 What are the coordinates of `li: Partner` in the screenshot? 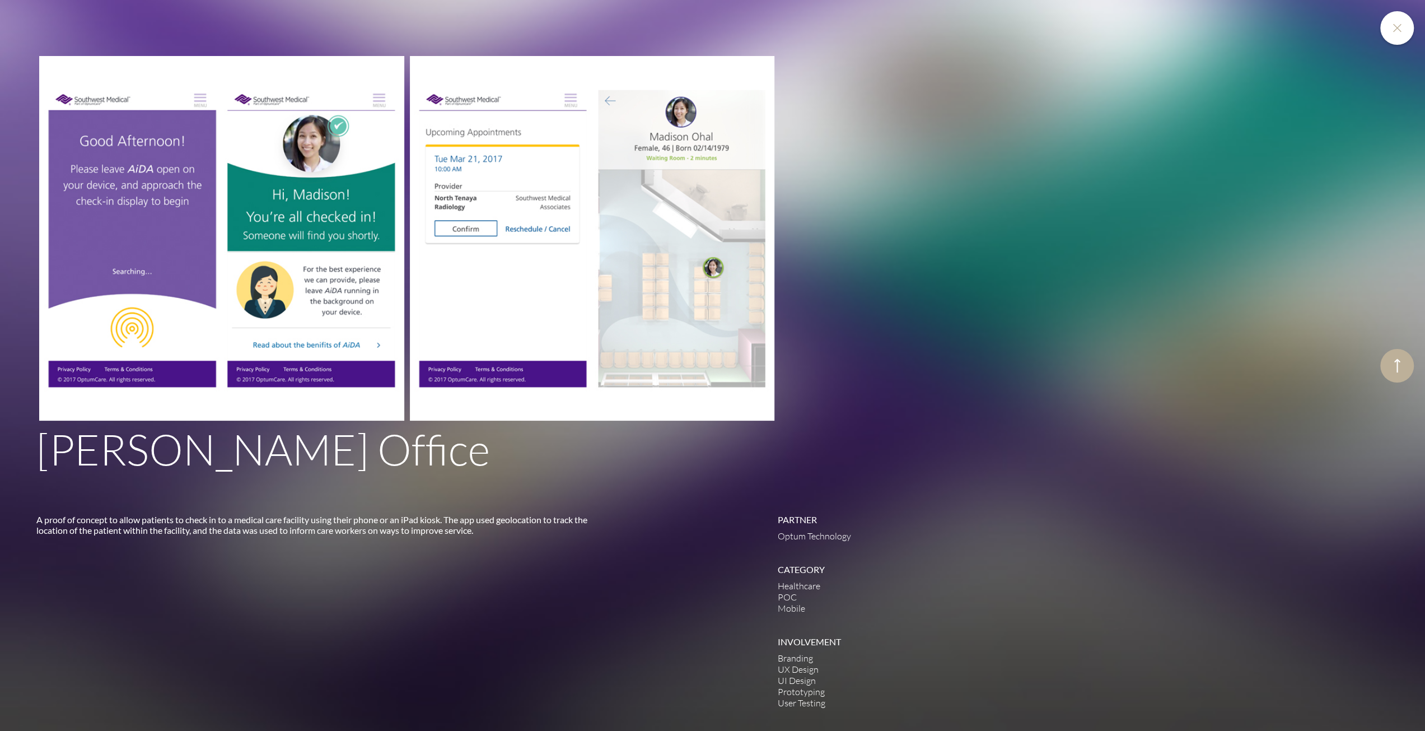 It's located at (870, 527).